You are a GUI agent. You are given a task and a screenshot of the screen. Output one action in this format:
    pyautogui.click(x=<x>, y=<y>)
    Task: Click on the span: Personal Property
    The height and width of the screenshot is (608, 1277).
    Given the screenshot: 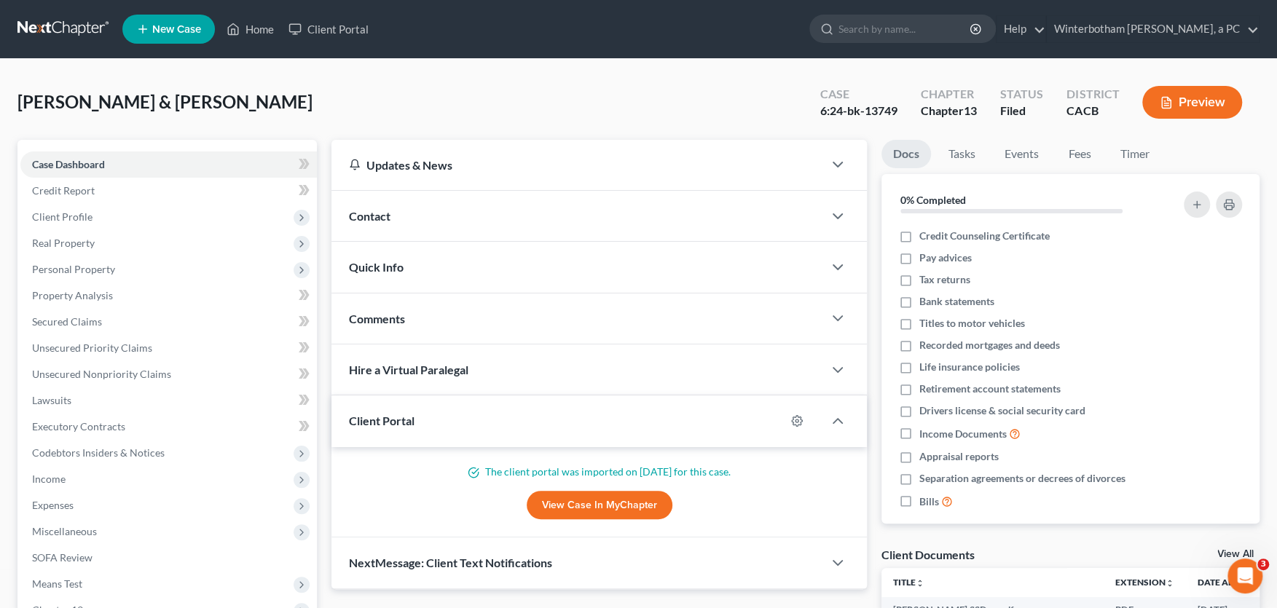 What is the action you would take?
    pyautogui.click(x=74, y=269)
    